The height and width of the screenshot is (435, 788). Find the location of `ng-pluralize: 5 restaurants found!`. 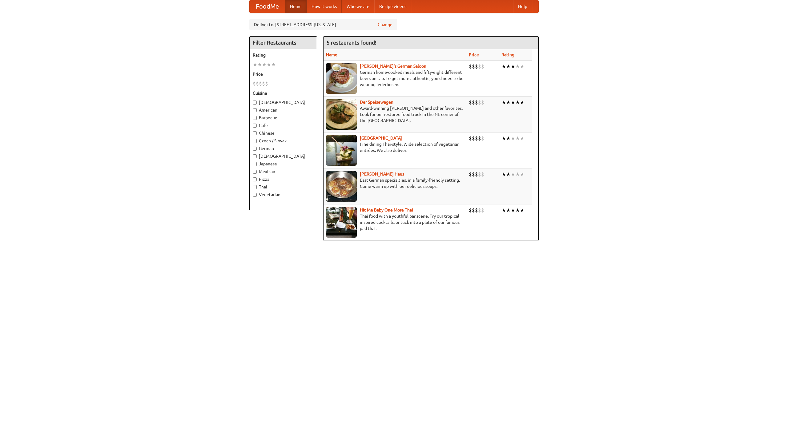

ng-pluralize: 5 restaurants found! is located at coordinates (351, 42).